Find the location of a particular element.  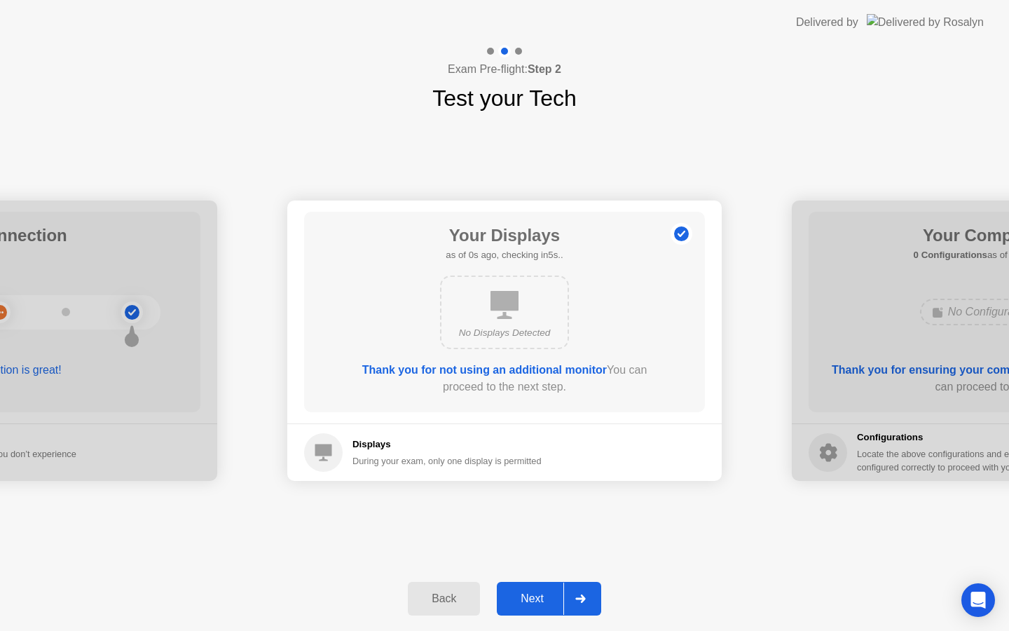

div: Delivered by is located at coordinates (827, 22).